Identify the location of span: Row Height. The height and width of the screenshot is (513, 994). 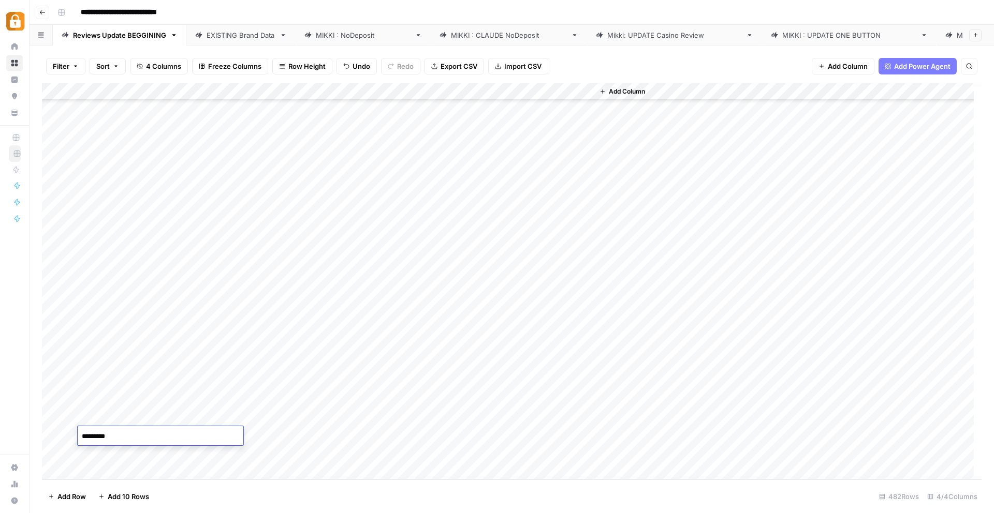
(307, 66).